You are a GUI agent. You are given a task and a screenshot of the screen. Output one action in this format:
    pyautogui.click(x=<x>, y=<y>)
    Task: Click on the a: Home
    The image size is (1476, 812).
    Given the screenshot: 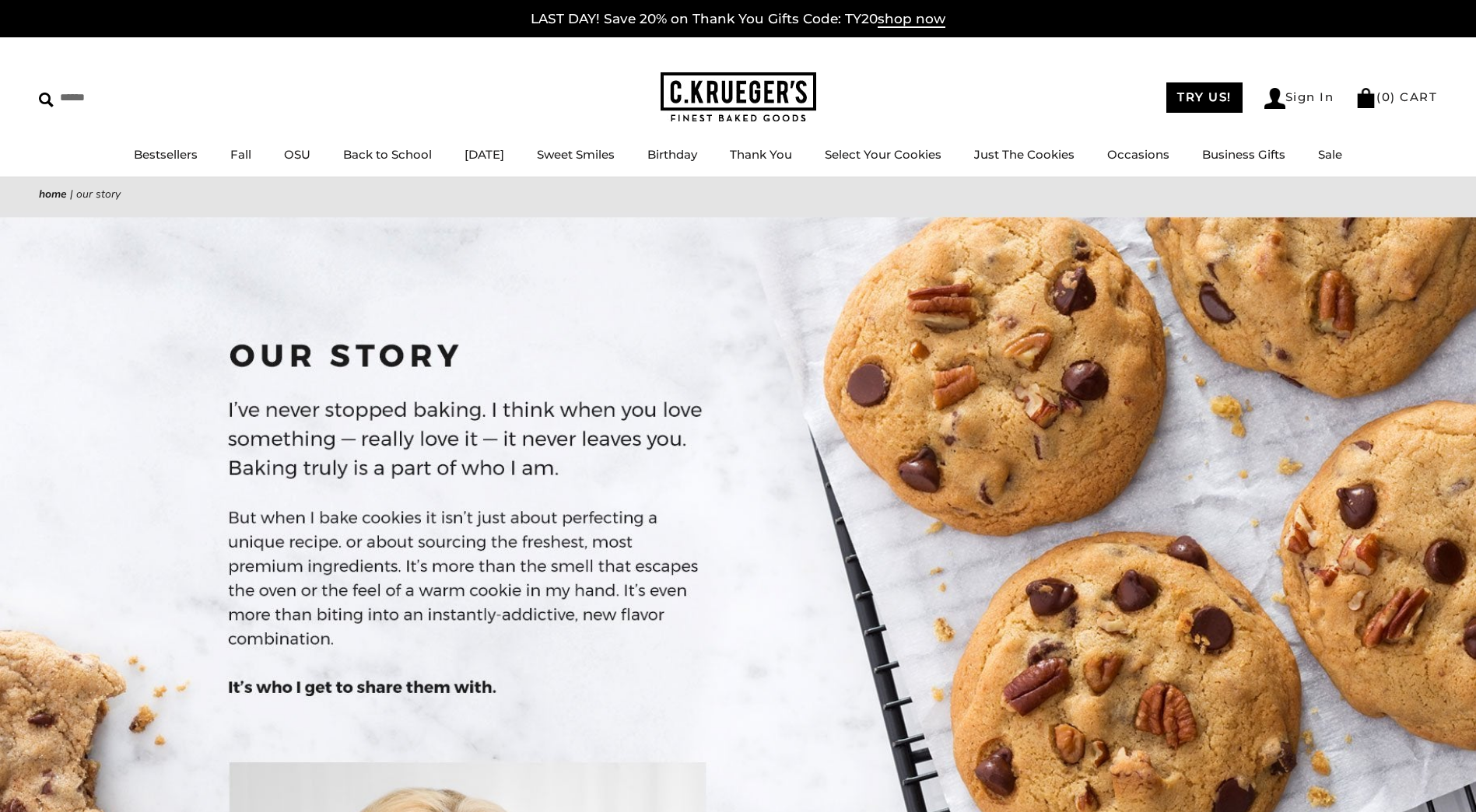 What is the action you would take?
    pyautogui.click(x=53, y=194)
    